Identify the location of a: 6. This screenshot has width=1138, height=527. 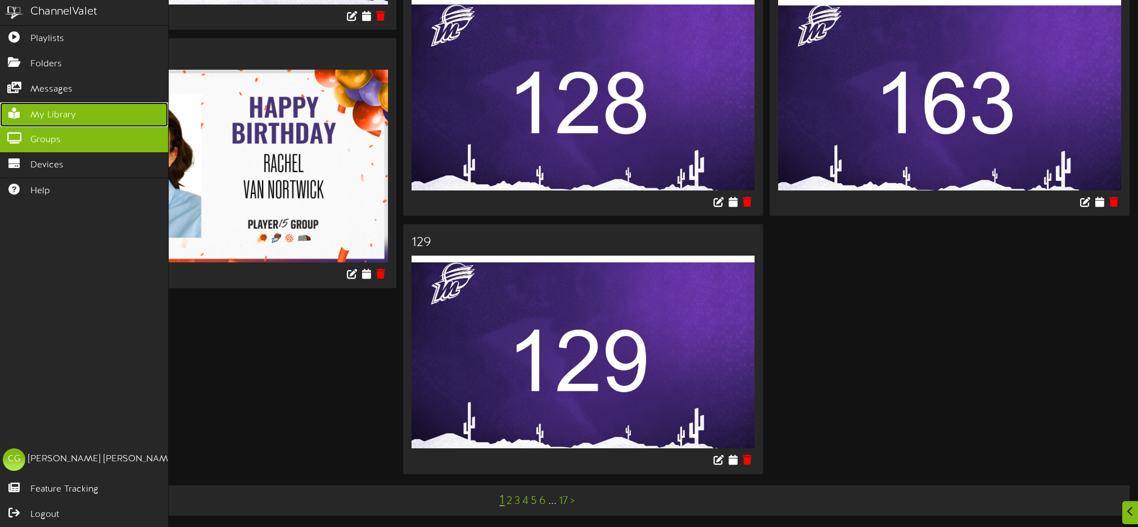
(543, 502).